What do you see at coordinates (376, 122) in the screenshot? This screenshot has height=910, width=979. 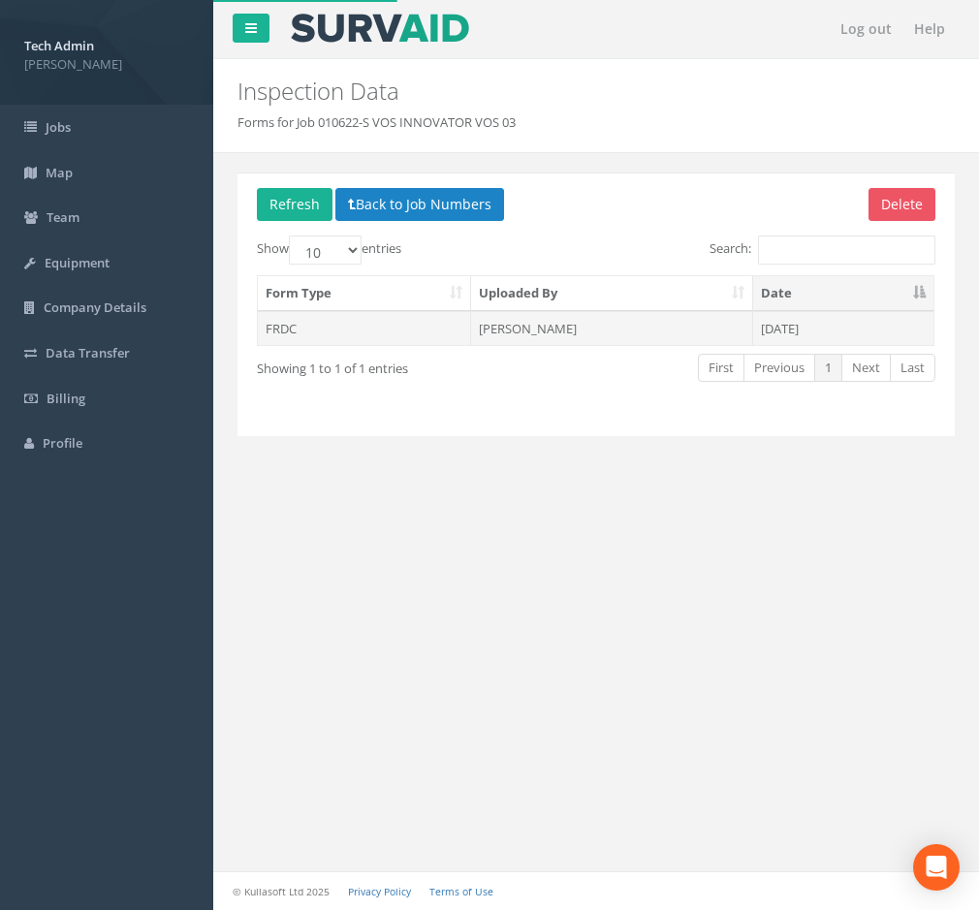 I see `li: Forms for Job 010622-S VOS INNOVATOR VOS 03` at bounding box center [376, 122].